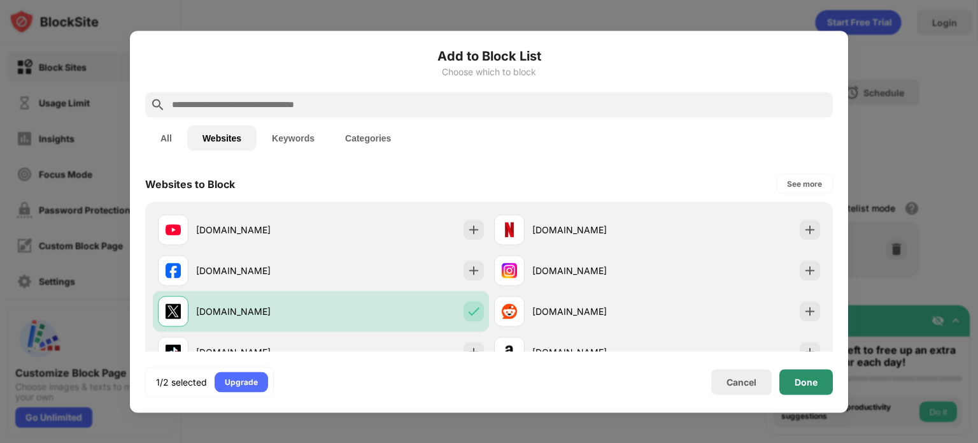  What do you see at coordinates (158, 104) in the screenshot?
I see `img: search.svg` at bounding box center [158, 104].